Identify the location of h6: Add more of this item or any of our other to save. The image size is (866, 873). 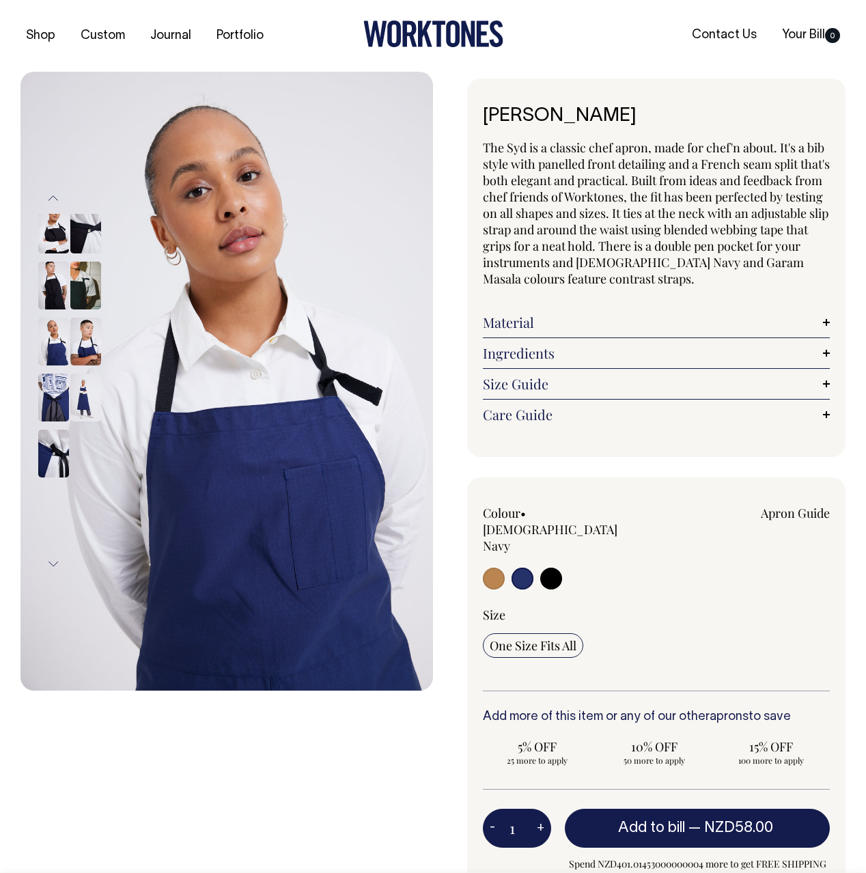
(656, 717).